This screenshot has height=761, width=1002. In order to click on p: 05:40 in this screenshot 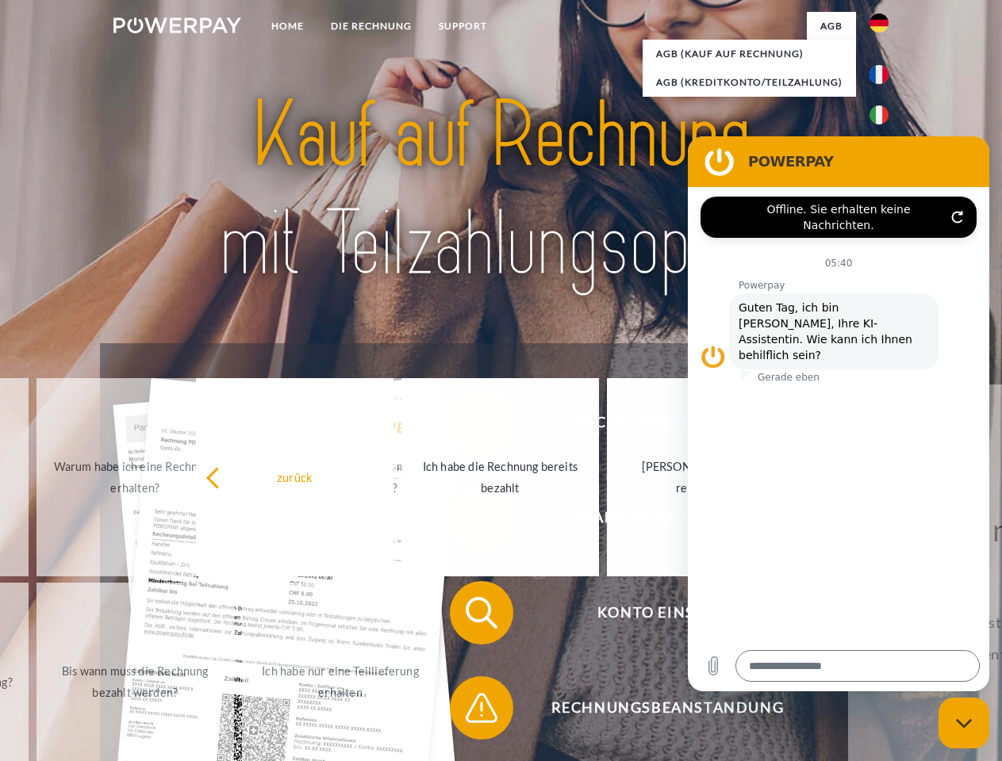, I will do `click(151, 127)`.